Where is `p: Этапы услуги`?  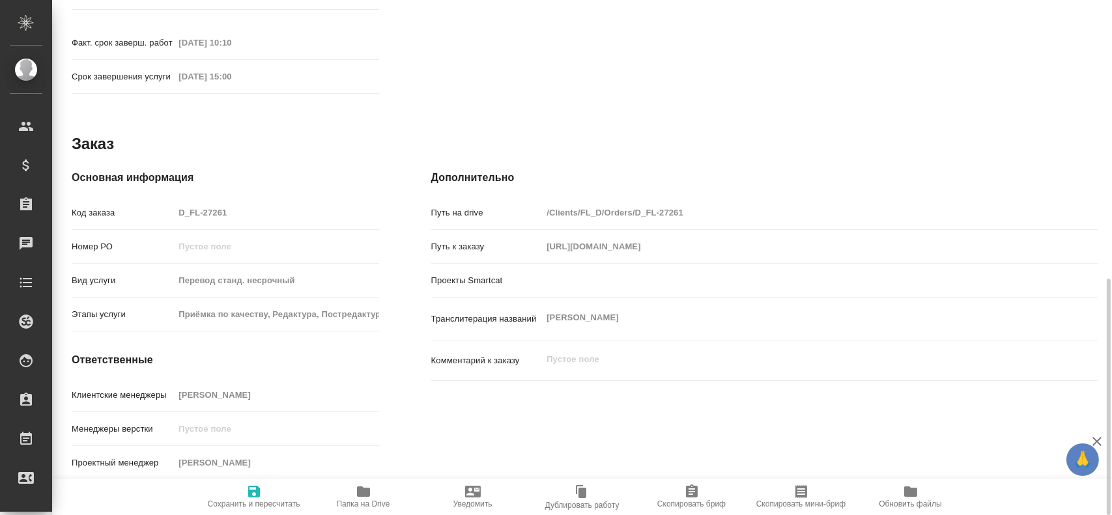 p: Этапы услуги is located at coordinates (123, 315).